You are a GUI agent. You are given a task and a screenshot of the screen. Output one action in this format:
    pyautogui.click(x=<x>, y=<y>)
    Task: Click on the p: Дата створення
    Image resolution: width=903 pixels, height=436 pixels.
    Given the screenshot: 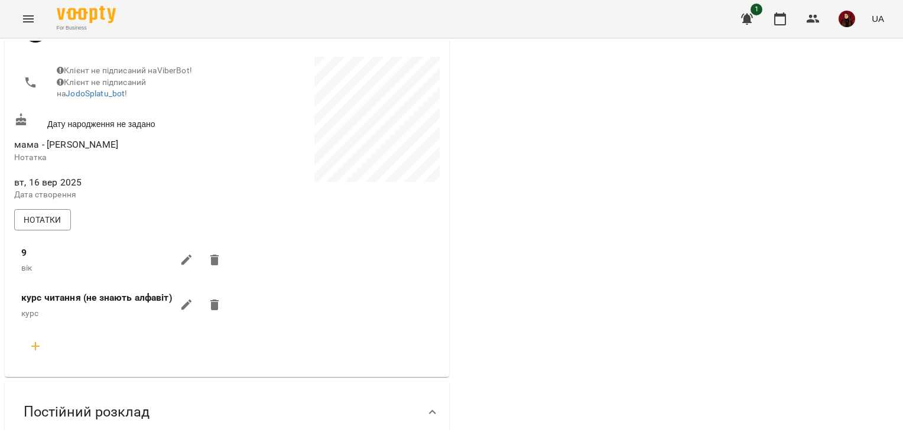 What is the action you would take?
    pyautogui.click(x=119, y=195)
    